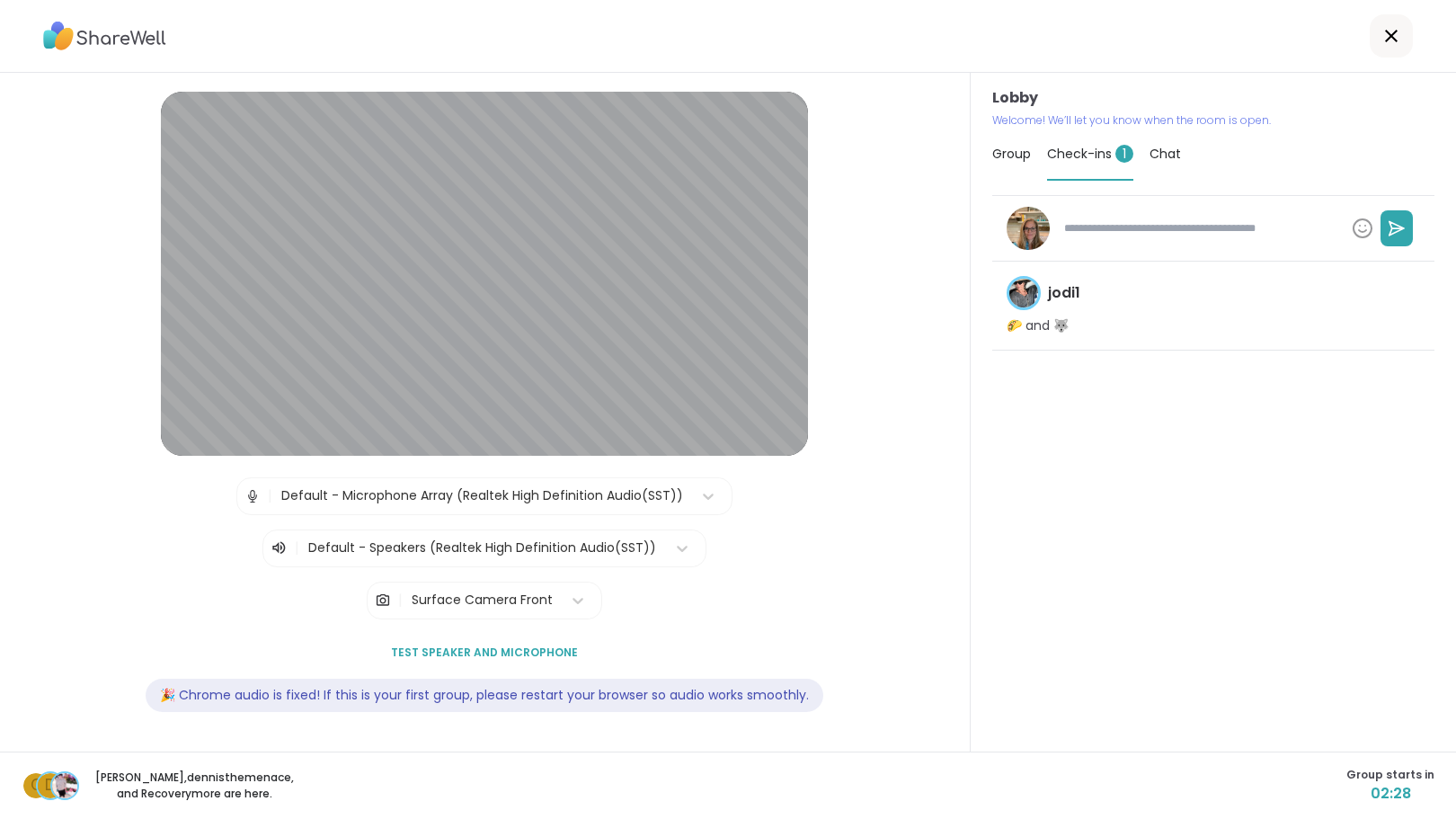 Image resolution: width=1456 pixels, height=819 pixels. I want to click on img: Microphone, so click(253, 496).